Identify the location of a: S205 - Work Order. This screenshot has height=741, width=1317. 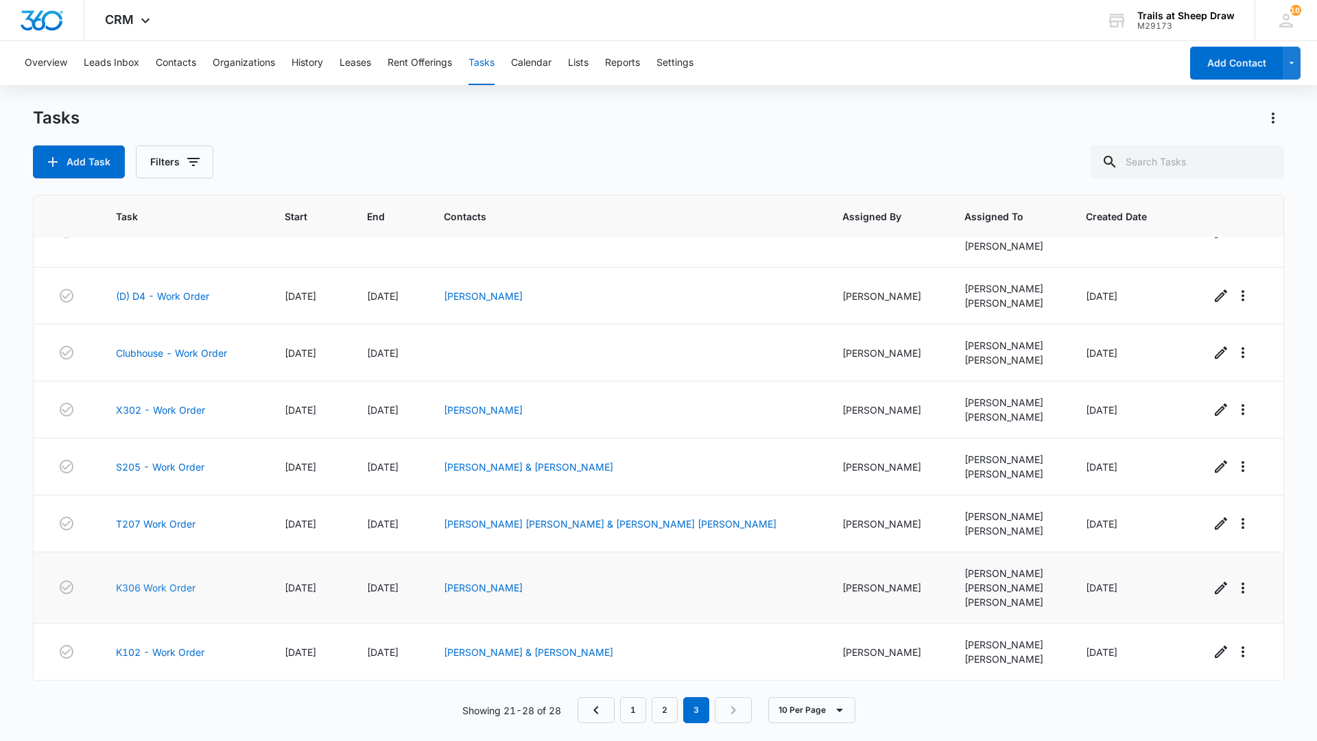
(160, 466).